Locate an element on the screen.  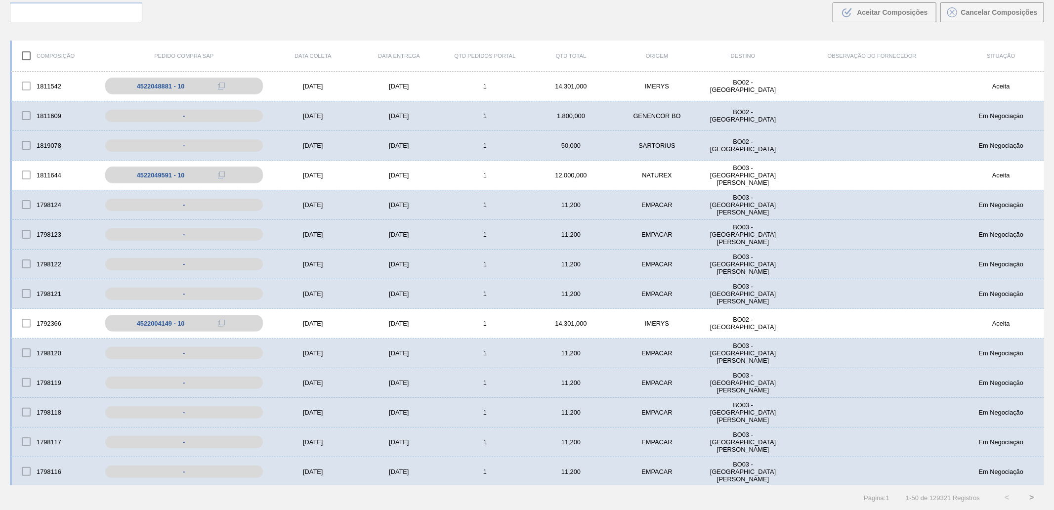
button: Aceitar Composições is located at coordinates (884, 12).